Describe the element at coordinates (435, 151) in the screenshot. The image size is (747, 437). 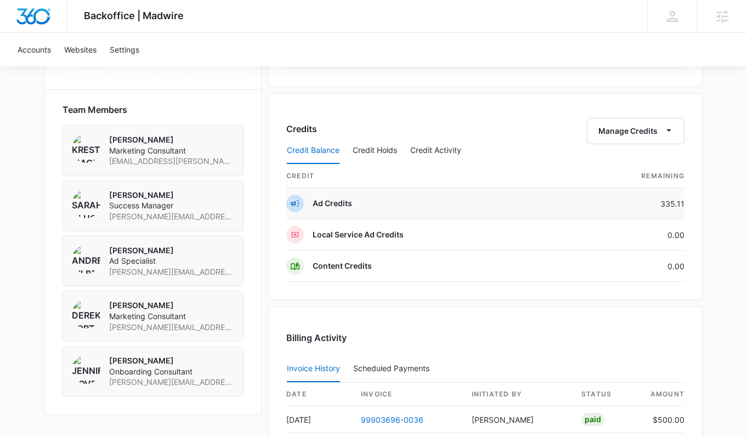
I see `button: Credit Activity` at that location.